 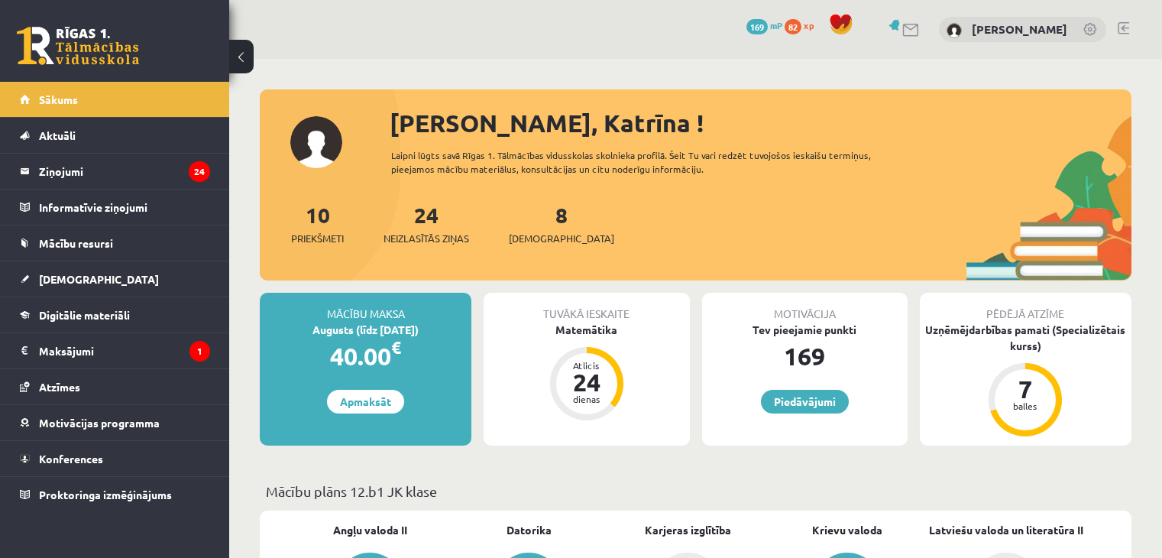 What do you see at coordinates (652, 162) in the screenshot?
I see `div: Laipni lūgts savā Rīgas 1. Tālmācības vidusskolas skolnieka profilā. Šeit Tu vari redzēt tuvojošo...` at bounding box center [652, 162].